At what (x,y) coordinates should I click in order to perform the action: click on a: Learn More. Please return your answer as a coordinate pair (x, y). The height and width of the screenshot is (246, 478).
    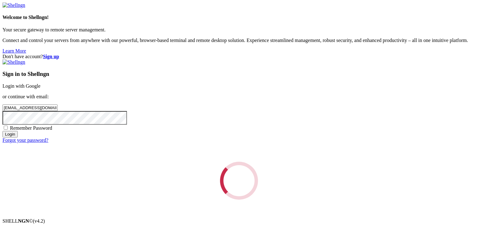
    Looking at the image, I should click on (14, 51).